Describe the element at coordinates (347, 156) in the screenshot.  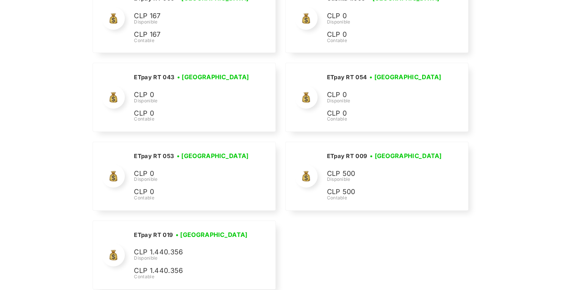
I see `h2: ETpay RT 009` at that location.